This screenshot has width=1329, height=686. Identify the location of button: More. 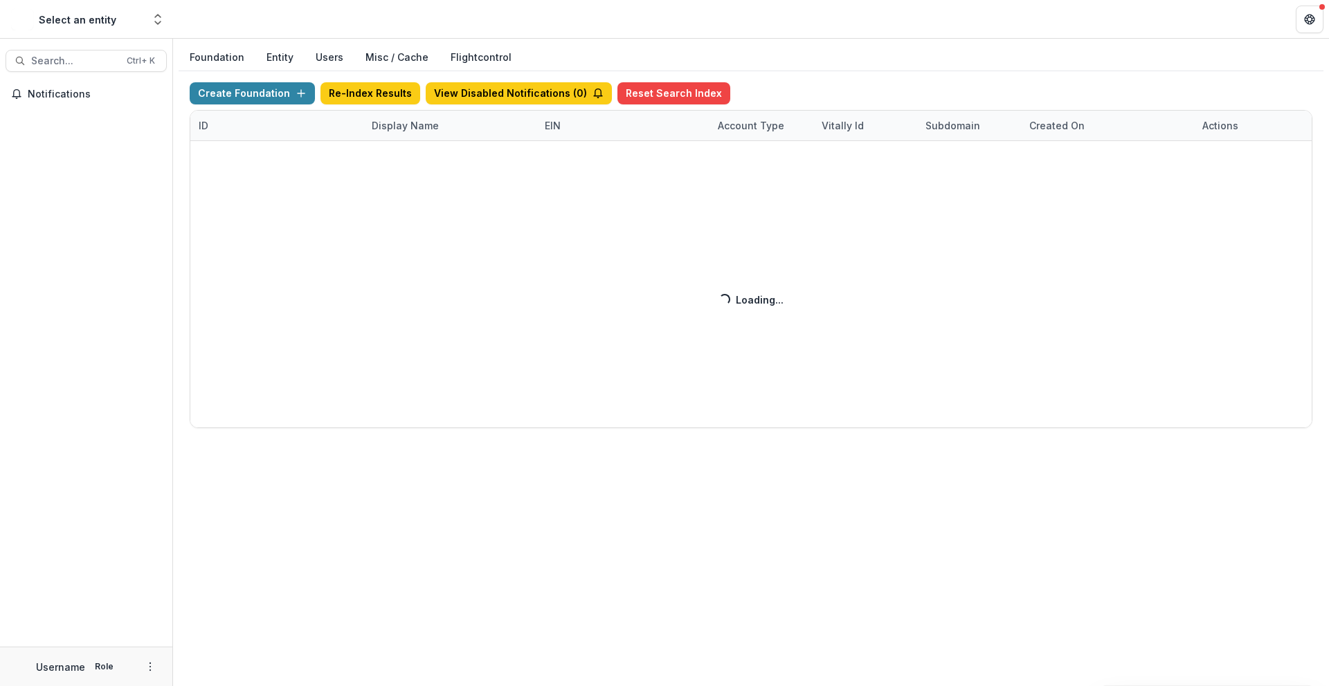
(150, 667).